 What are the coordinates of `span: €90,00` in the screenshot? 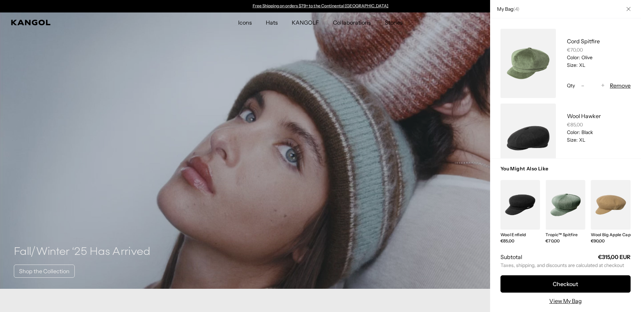 It's located at (598, 241).